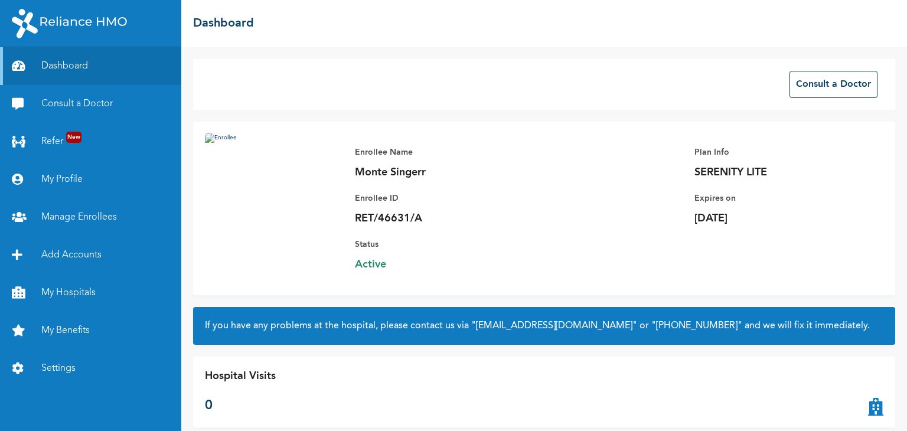 The height and width of the screenshot is (431, 907). Describe the element at coordinates (777, 152) in the screenshot. I see `p: Plan Info` at that location.